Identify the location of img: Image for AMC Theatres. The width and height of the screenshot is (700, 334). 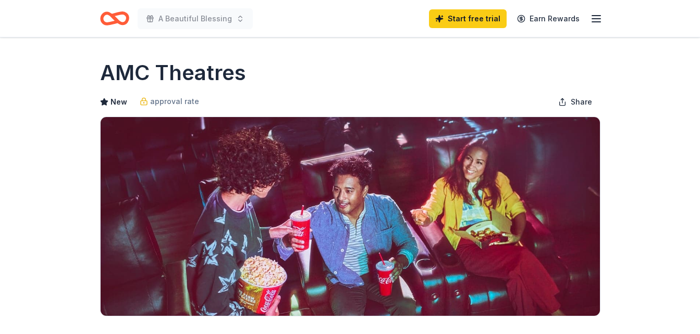
(350, 217).